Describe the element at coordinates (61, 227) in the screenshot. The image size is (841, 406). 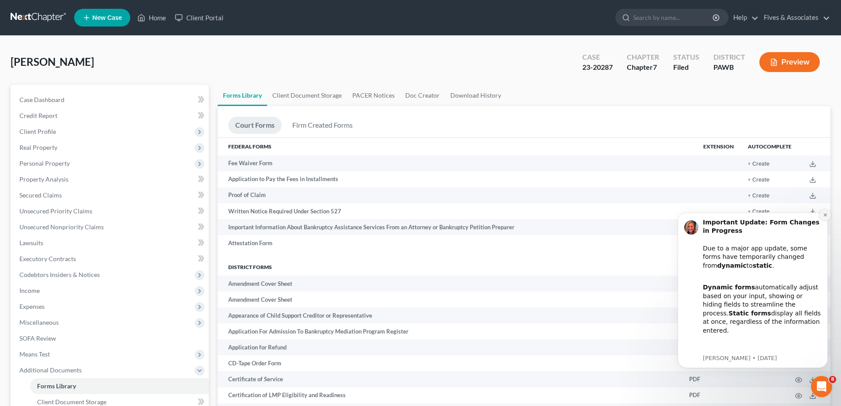
I see `span: Unsecured Nonpriority Claims` at that location.